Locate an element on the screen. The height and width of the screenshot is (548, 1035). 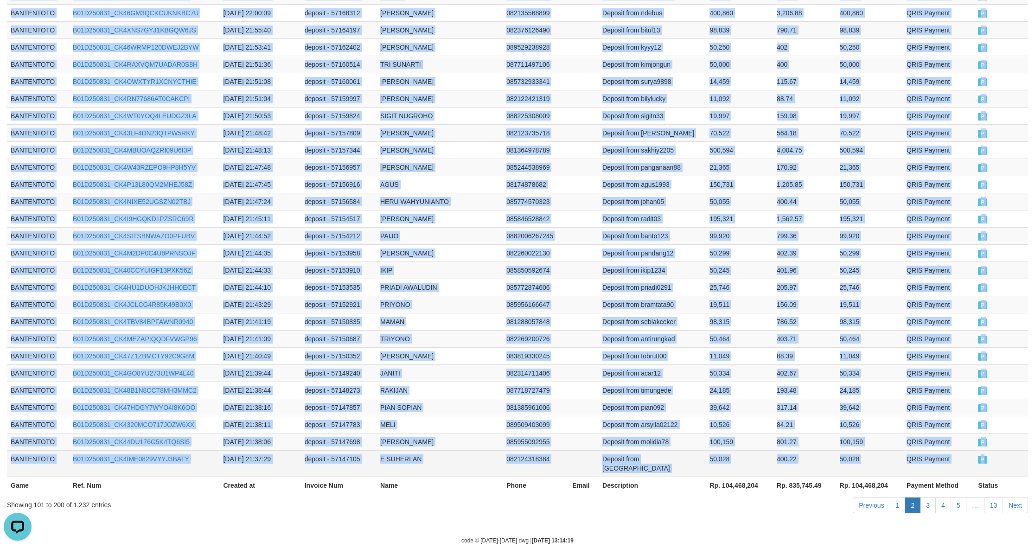
td: AGUS is located at coordinates (440, 184).